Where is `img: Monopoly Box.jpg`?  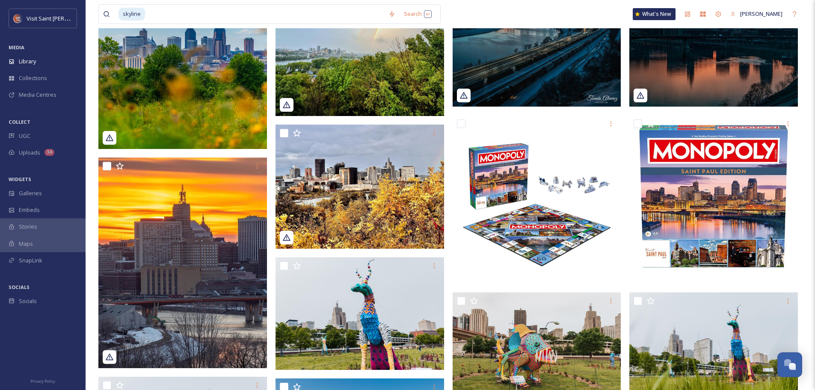
img: Monopoly Box.jpg is located at coordinates (713, 199).